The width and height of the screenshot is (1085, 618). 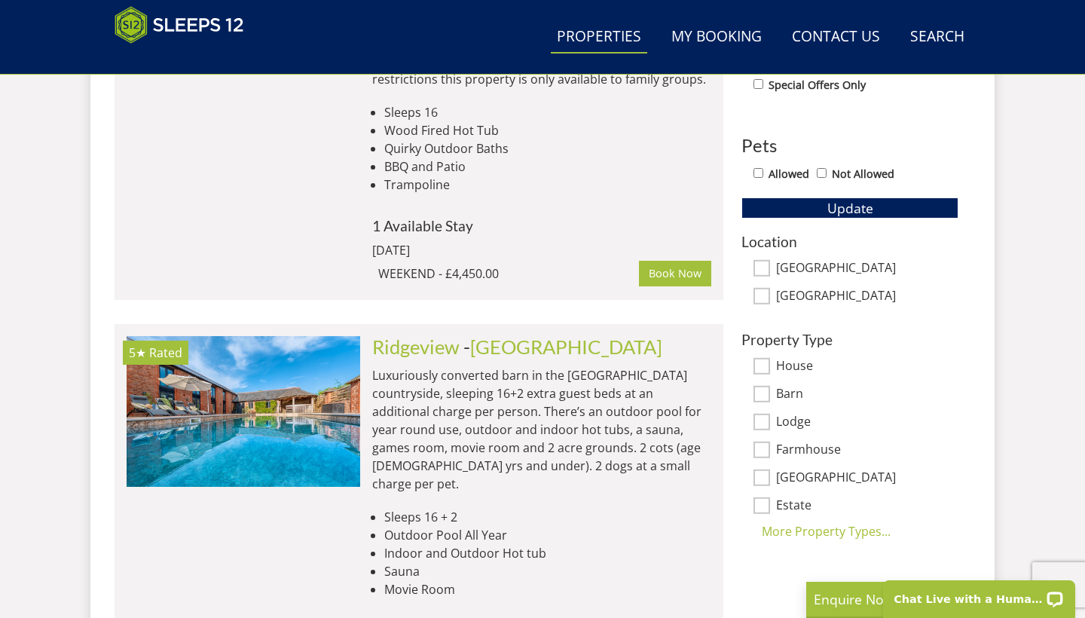 I want to click on span: Rated, so click(x=166, y=353).